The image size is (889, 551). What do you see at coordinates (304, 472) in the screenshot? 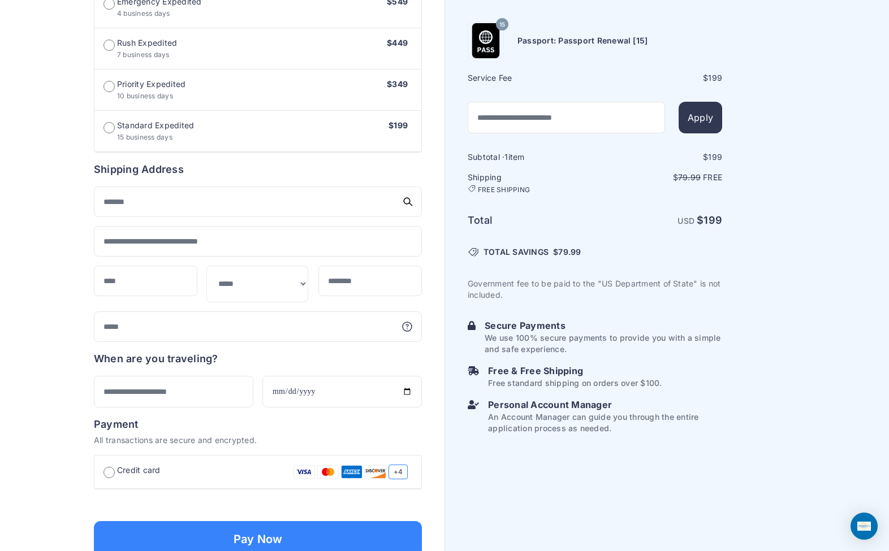
I see `img: Visa Card` at bounding box center [304, 472].